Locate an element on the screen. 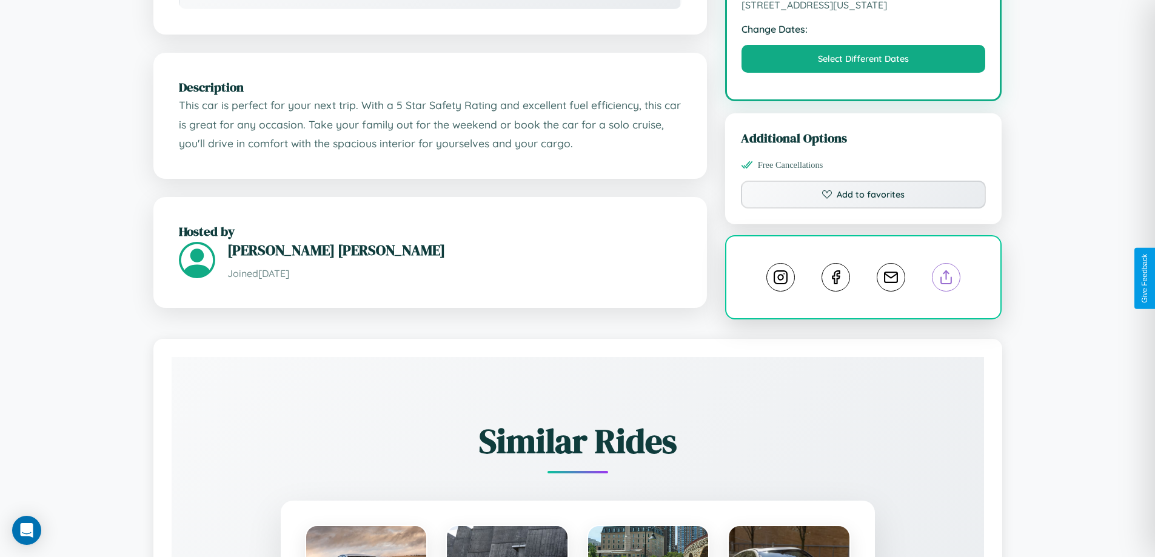 This screenshot has height=557, width=1155. span: Free Cancellations is located at coordinates (790, 165).